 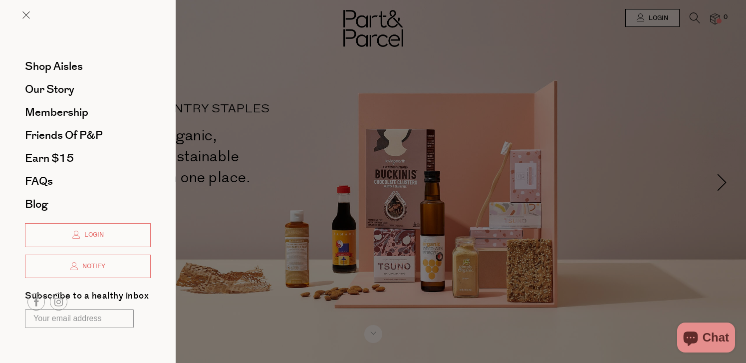 I want to click on a: Earn $15, so click(x=88, y=158).